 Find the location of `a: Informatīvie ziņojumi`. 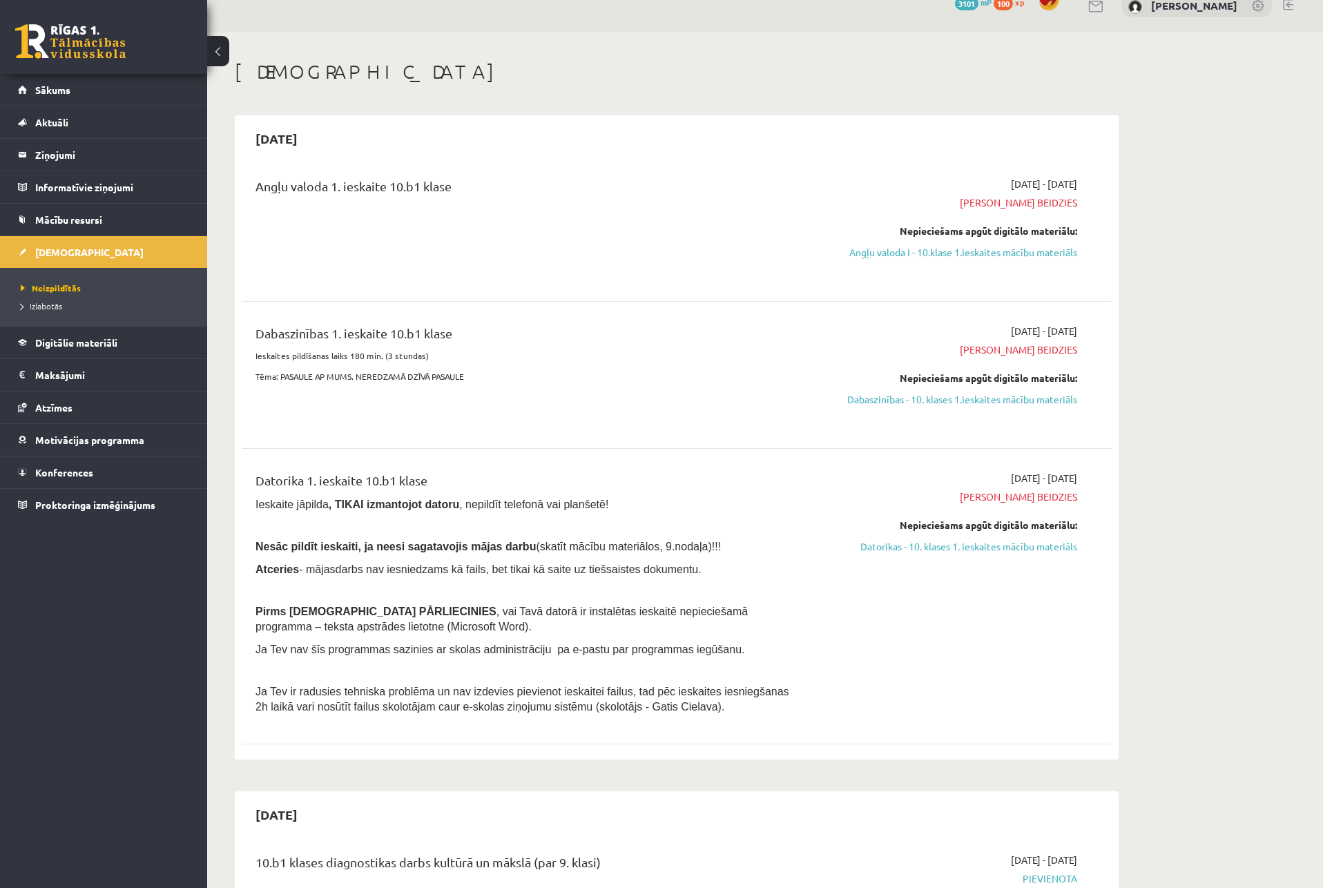

a: Informatīvie ziņojumi is located at coordinates (104, 187).